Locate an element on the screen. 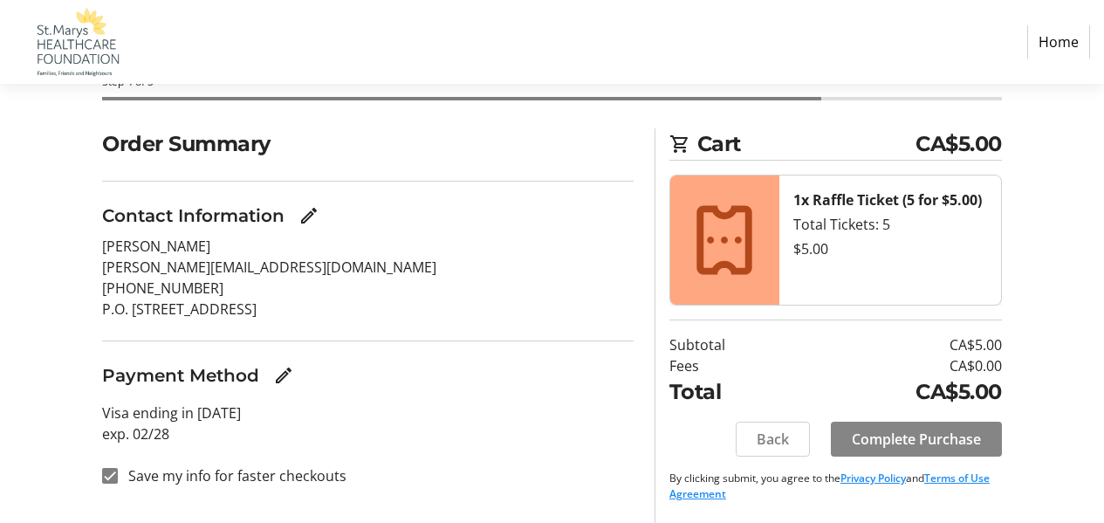 The height and width of the screenshot is (523, 1104). a: Terms of Use Agreement is located at coordinates (829, 485).